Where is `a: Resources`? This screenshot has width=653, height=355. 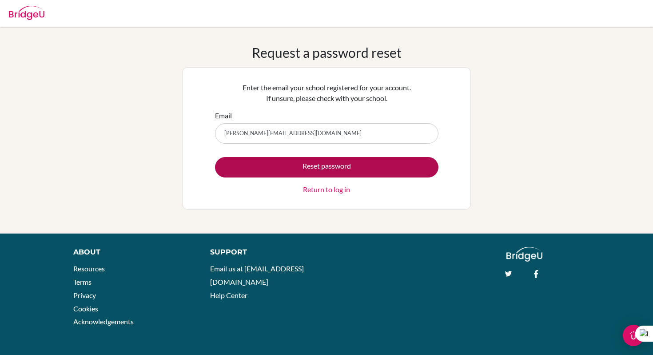
a: Resources is located at coordinates (89, 268).